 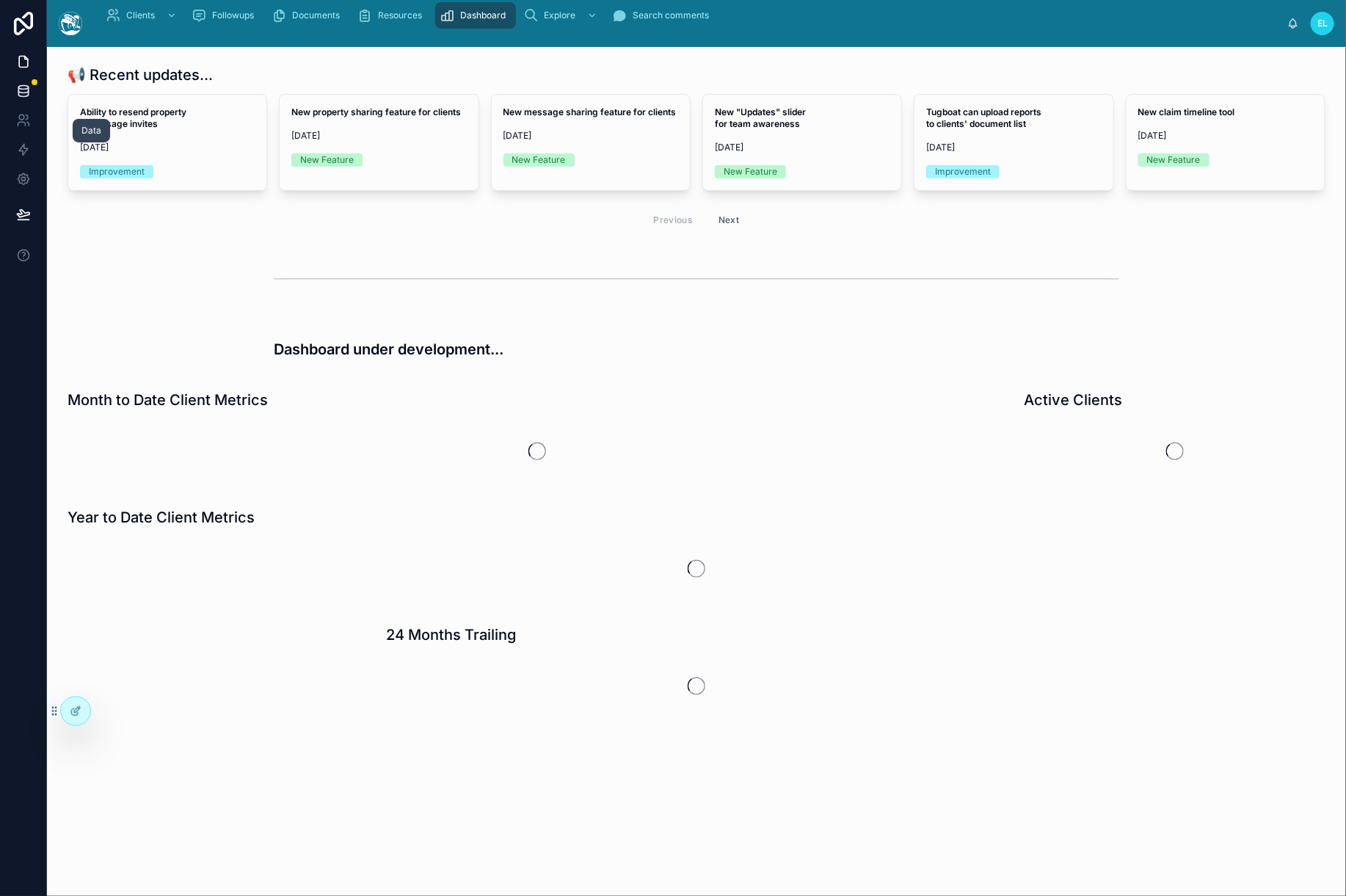 What do you see at coordinates (91, 131) in the screenshot?
I see `div: Data` at bounding box center [91, 131].